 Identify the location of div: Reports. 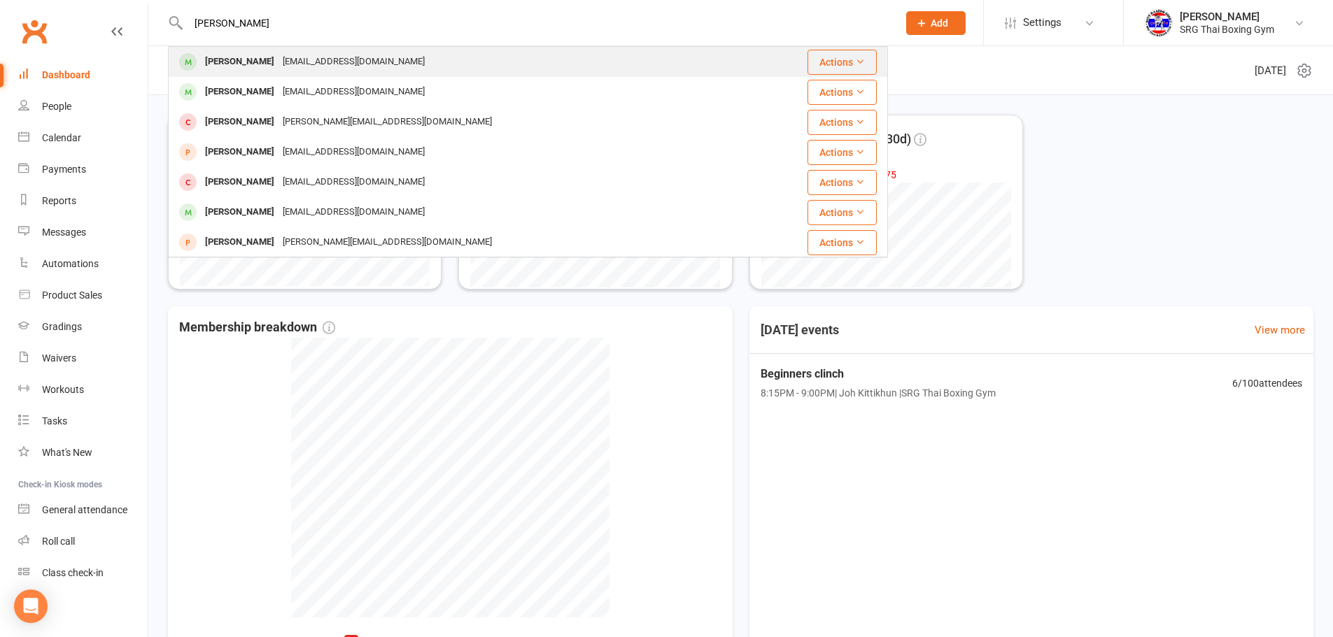
(59, 201).